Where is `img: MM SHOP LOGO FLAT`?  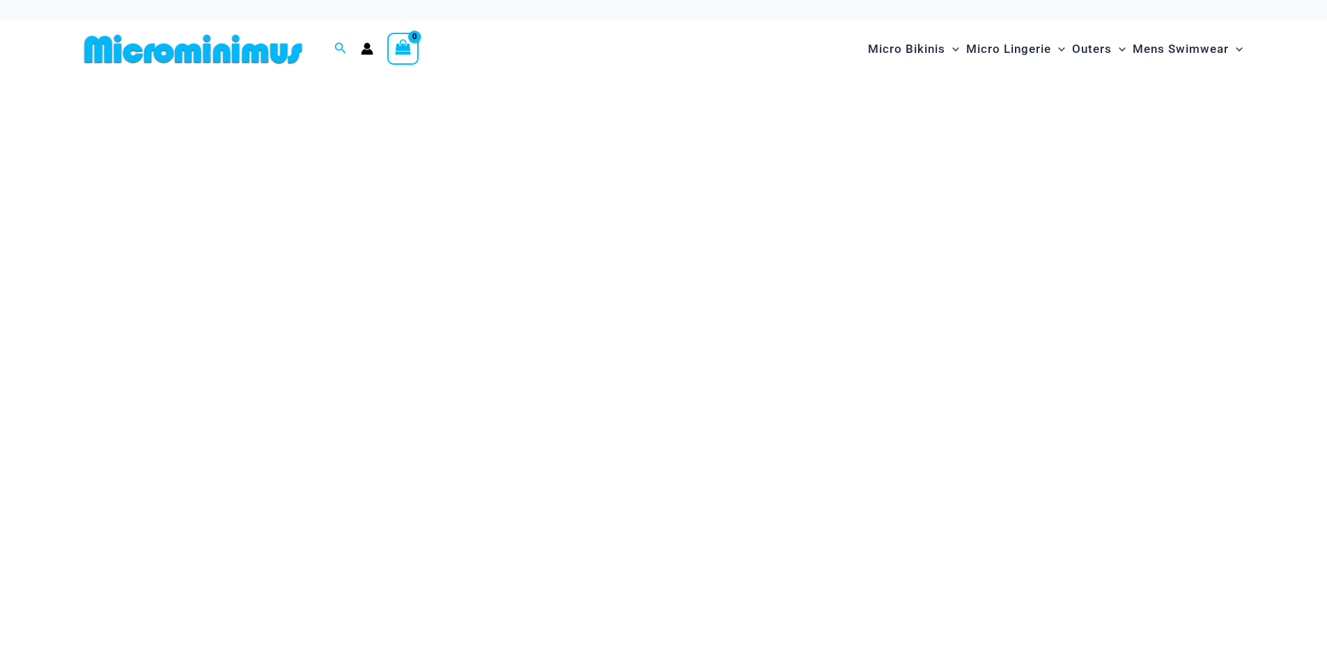
img: MM SHOP LOGO FLAT is located at coordinates (193, 49).